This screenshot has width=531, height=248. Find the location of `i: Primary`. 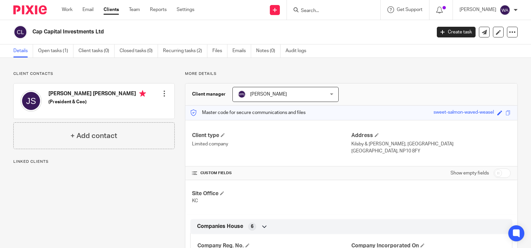

i: Primary is located at coordinates (143, 94).